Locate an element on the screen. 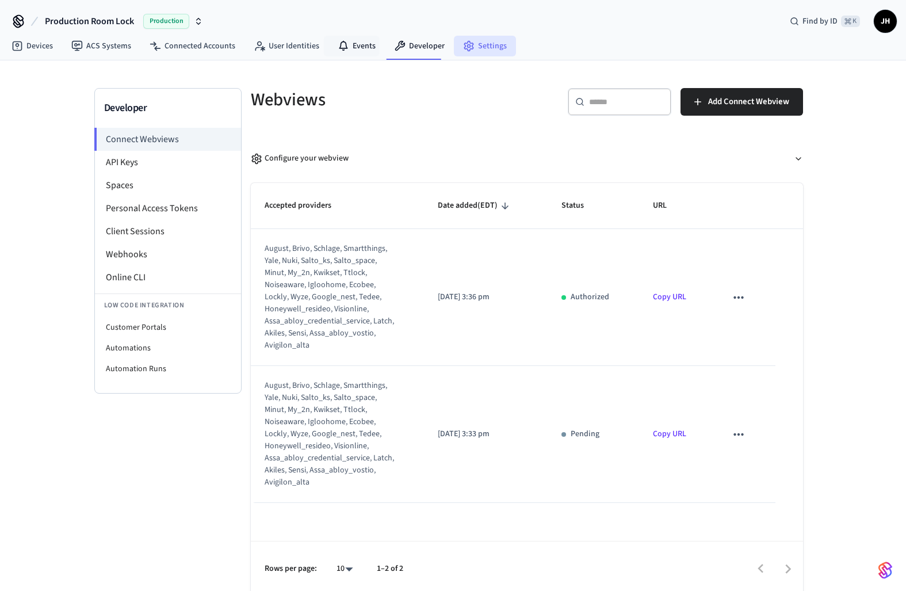 Image resolution: width=906 pixels, height=591 pixels. span: ⌘ K is located at coordinates (850, 21).